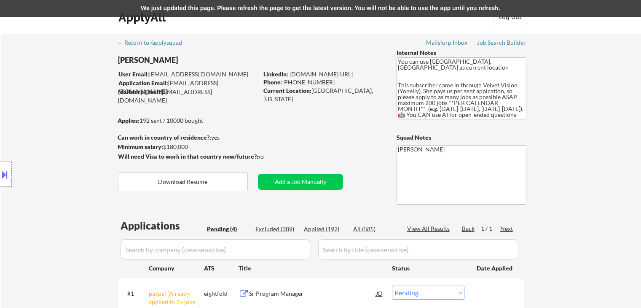 This screenshot has width=641, height=308. What do you see at coordinates (380, 293) in the screenshot?
I see `div: JD` at bounding box center [380, 293].